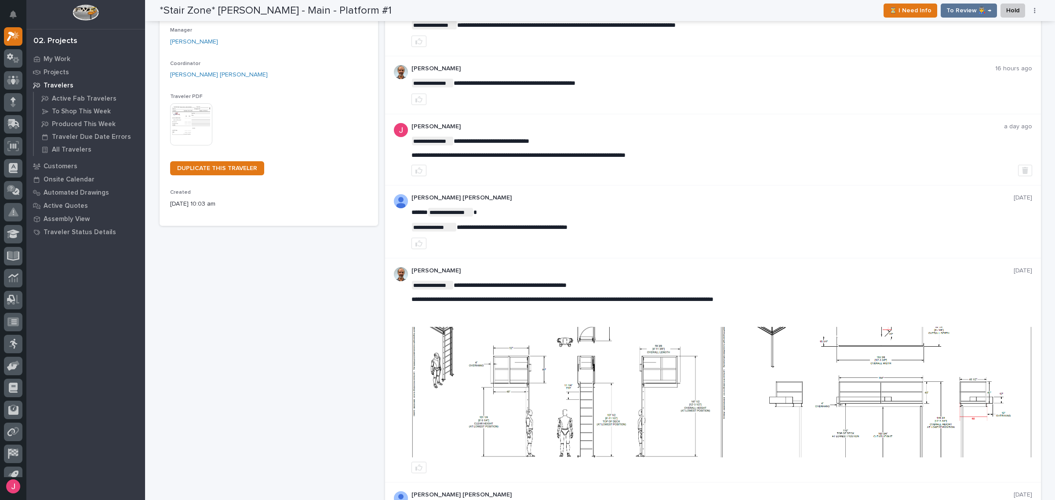  What do you see at coordinates (65, 206) in the screenshot?
I see `p: Active Quotes` at bounding box center [65, 206].